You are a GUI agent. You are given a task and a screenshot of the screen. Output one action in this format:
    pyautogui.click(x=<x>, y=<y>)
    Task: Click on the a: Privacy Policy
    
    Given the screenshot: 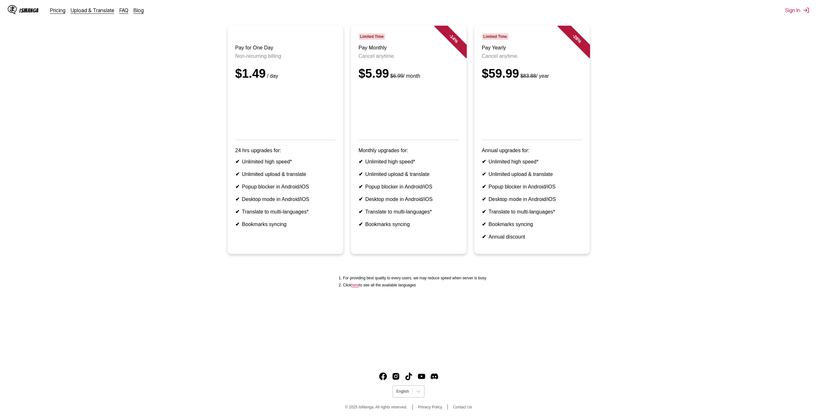 What is the action you would take?
    pyautogui.click(x=430, y=407)
    